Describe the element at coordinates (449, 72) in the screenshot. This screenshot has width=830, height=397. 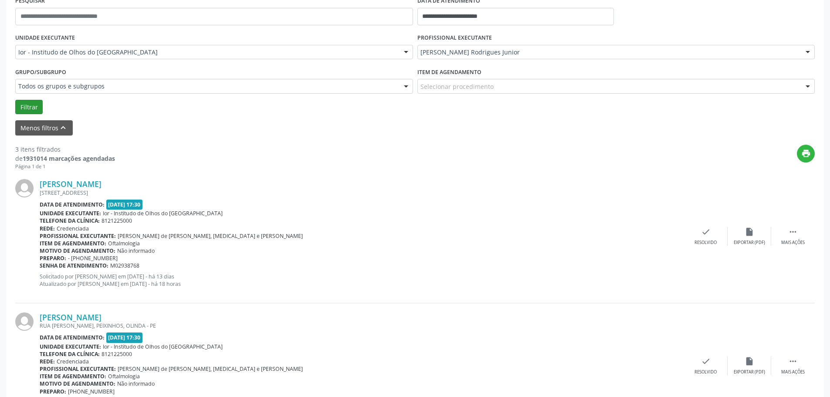
I see `label: Item de agendamento` at that location.